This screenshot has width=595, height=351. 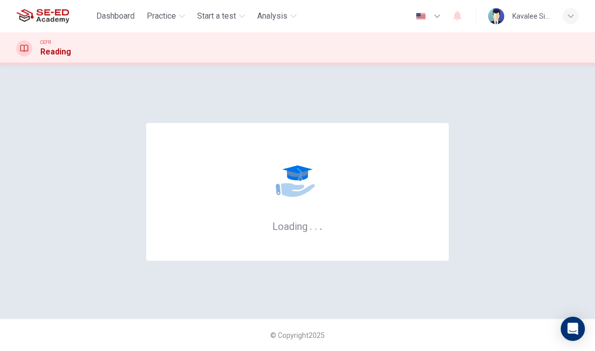 I want to click on span: Dashboard, so click(x=115, y=16).